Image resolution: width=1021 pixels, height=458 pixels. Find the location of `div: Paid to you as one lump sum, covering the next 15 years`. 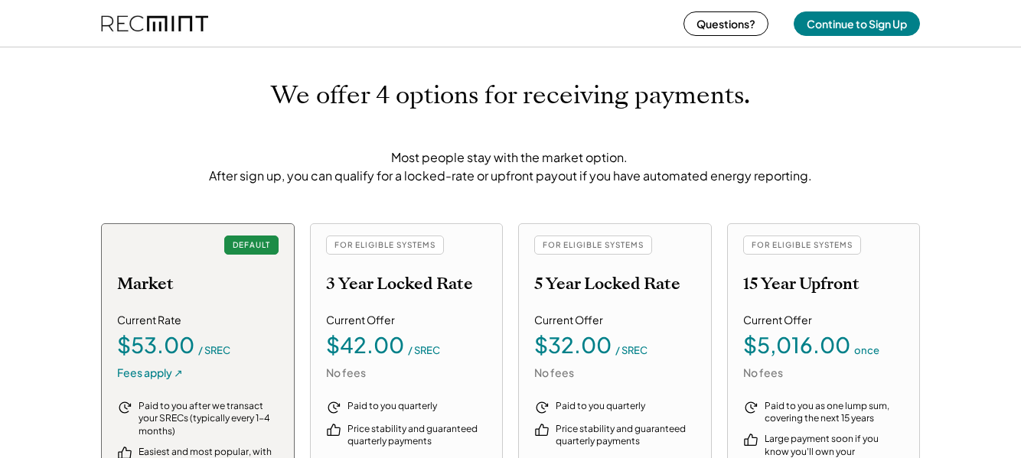

div: Paid to you as one lump sum, covering the next 15 years is located at coordinates (834, 413).